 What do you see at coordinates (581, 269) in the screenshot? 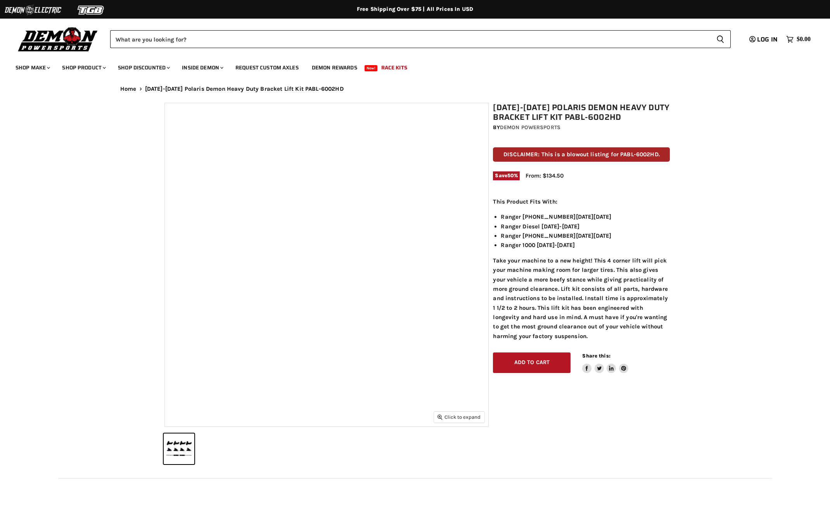
I see `div: Take your machine to a new height! This 4 corner lift will pick your machine making room for larg...` at bounding box center [581, 269].